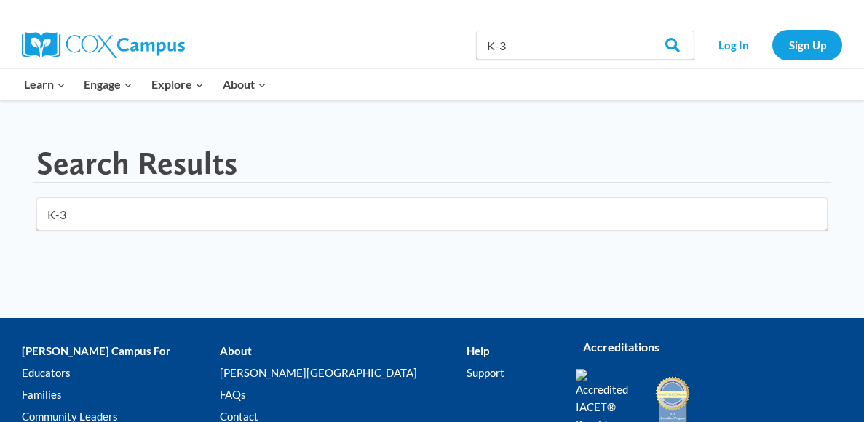  What do you see at coordinates (621, 347) in the screenshot?
I see `strong: Accreditations` at bounding box center [621, 347].